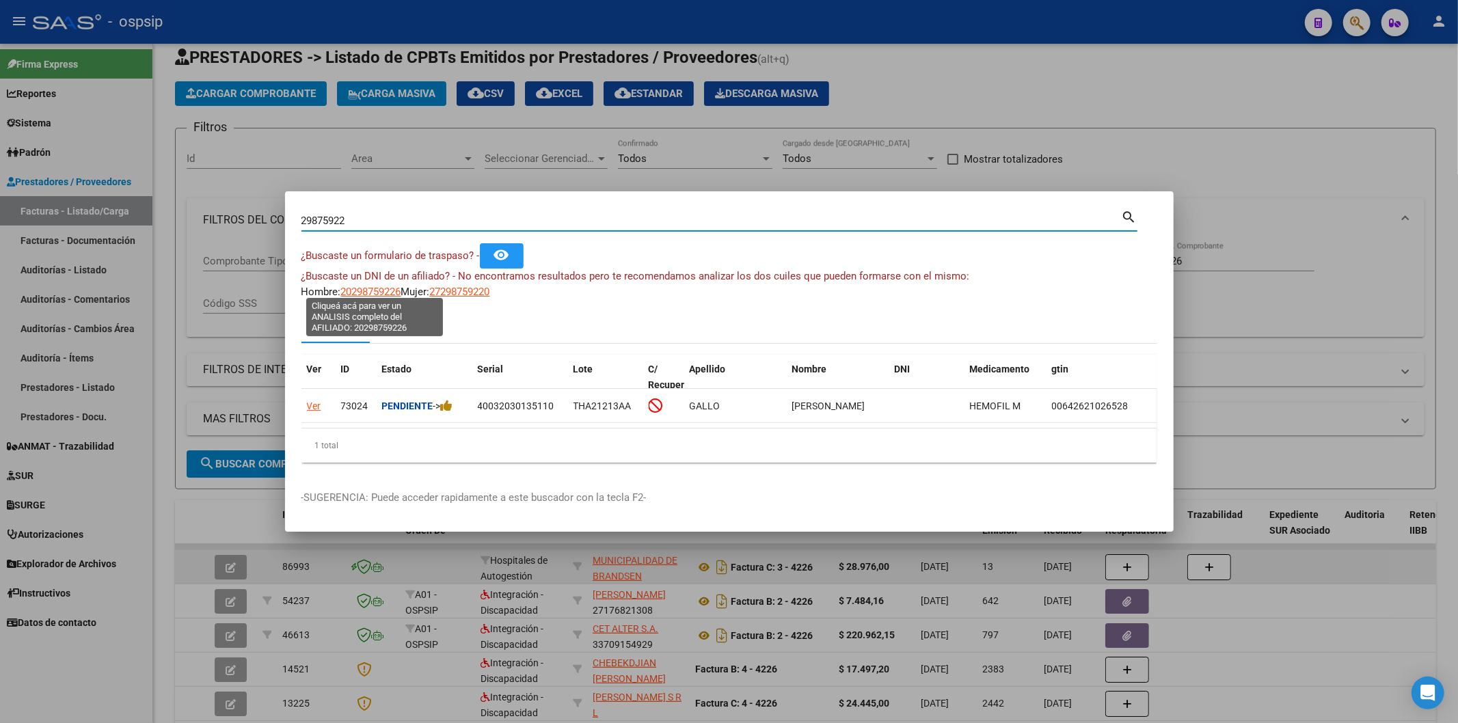 The image size is (1458, 723). What do you see at coordinates (1129, 216) in the screenshot?
I see `mat-icon: search` at bounding box center [1129, 216].